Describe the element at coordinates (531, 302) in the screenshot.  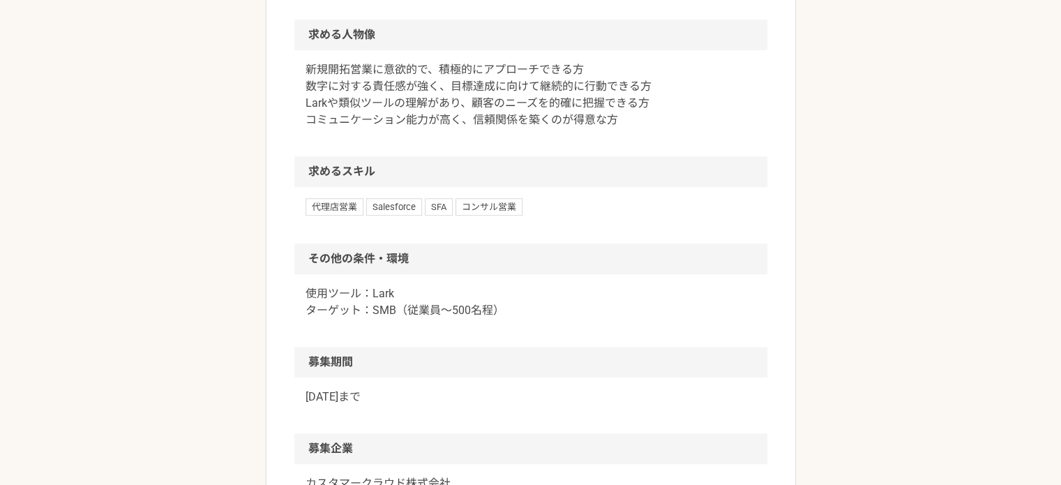
I see `p: 使用ツール：Lark ターゲット：SMB（従業員～500名程）` at that location.